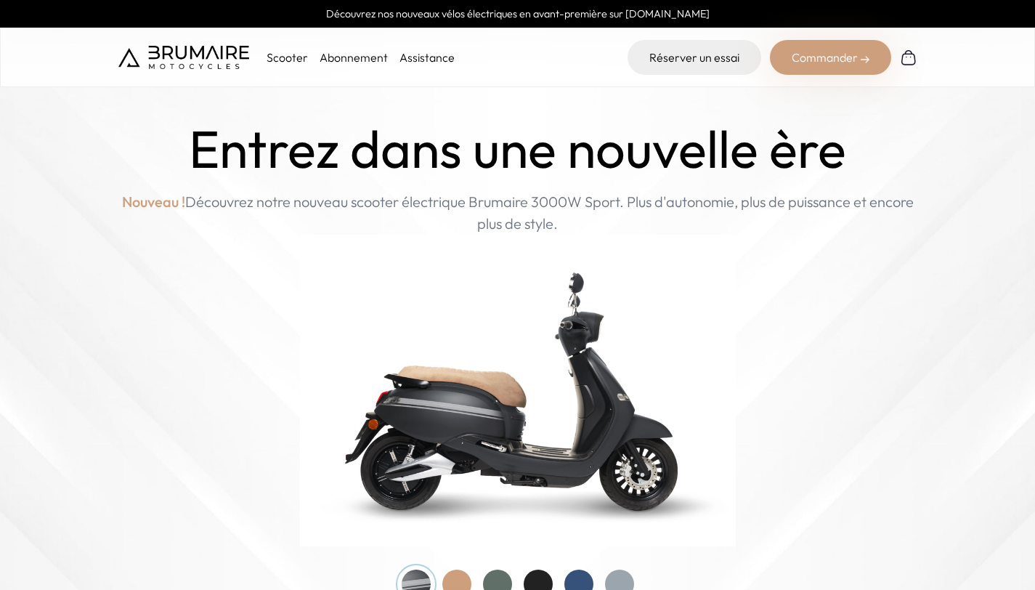 Image resolution: width=1035 pixels, height=590 pixels. I want to click on a: Abonnement, so click(354, 57).